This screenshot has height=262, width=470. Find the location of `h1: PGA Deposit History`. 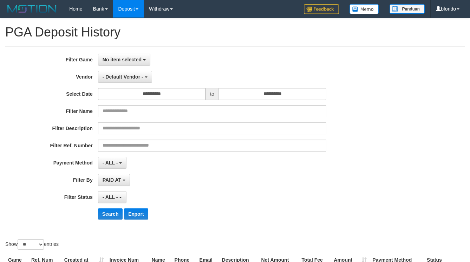

h1: PGA Deposit History is located at coordinates (235, 32).